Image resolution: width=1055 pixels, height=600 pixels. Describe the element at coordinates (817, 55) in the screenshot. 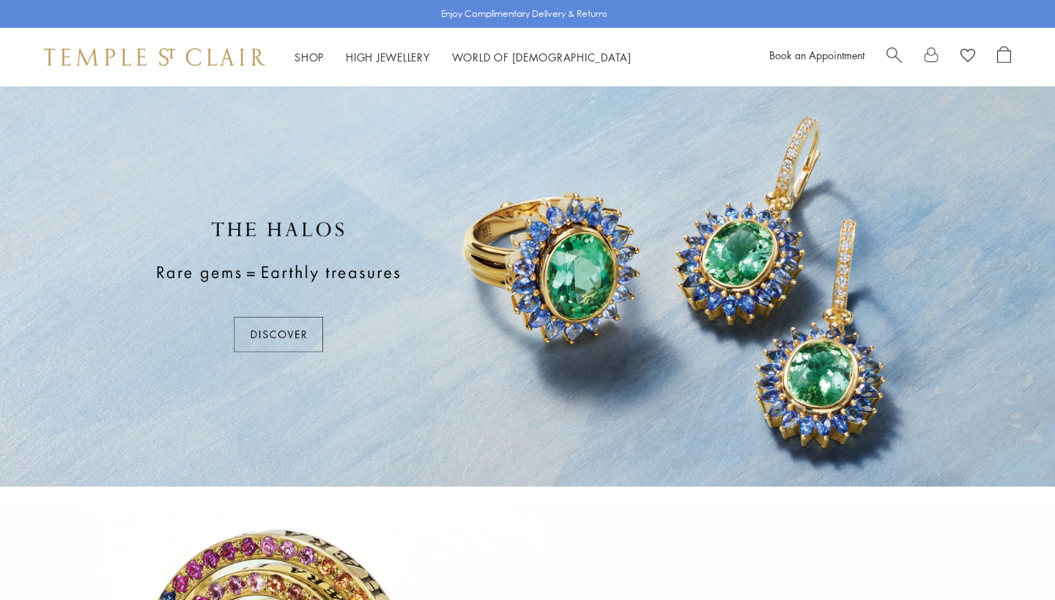

I see `a: Book an Appointment` at that location.